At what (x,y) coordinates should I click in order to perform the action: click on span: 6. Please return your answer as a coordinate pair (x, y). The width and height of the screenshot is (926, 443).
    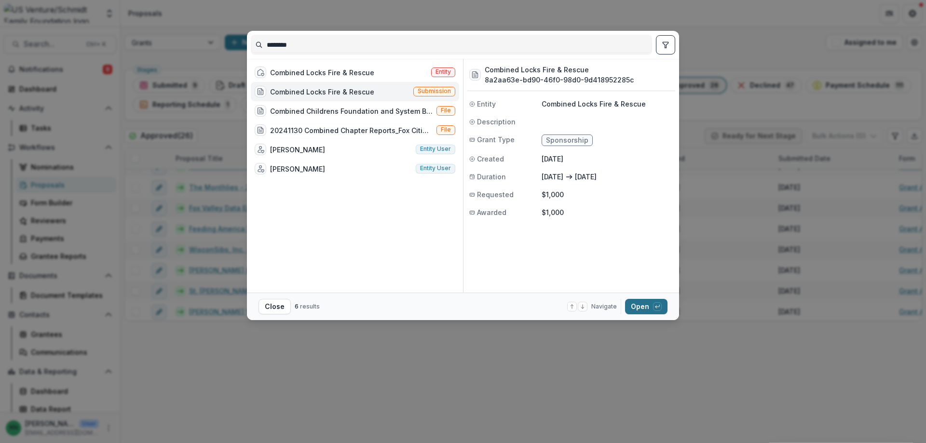
    Looking at the image, I should click on (297, 306).